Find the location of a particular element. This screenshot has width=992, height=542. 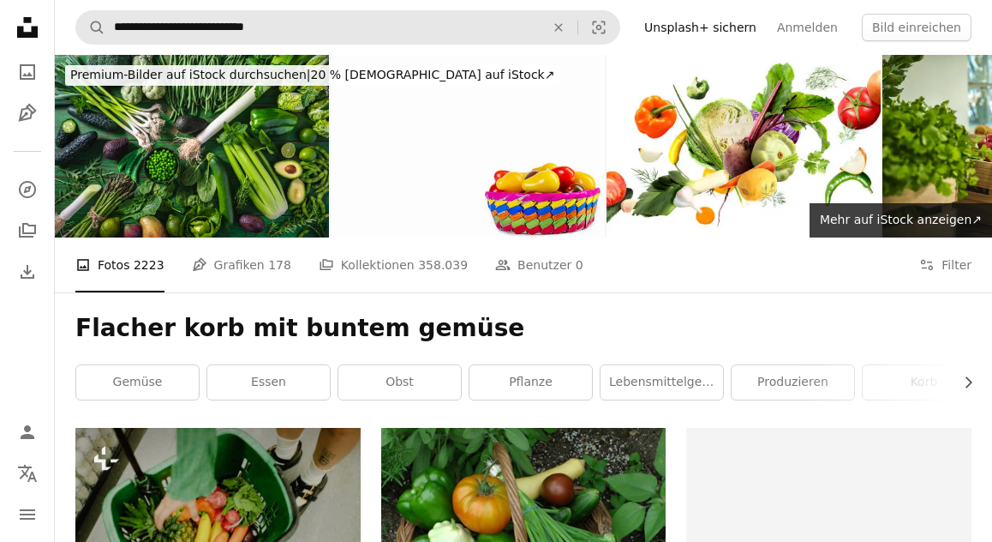

a: Fotos is located at coordinates (27, 72).